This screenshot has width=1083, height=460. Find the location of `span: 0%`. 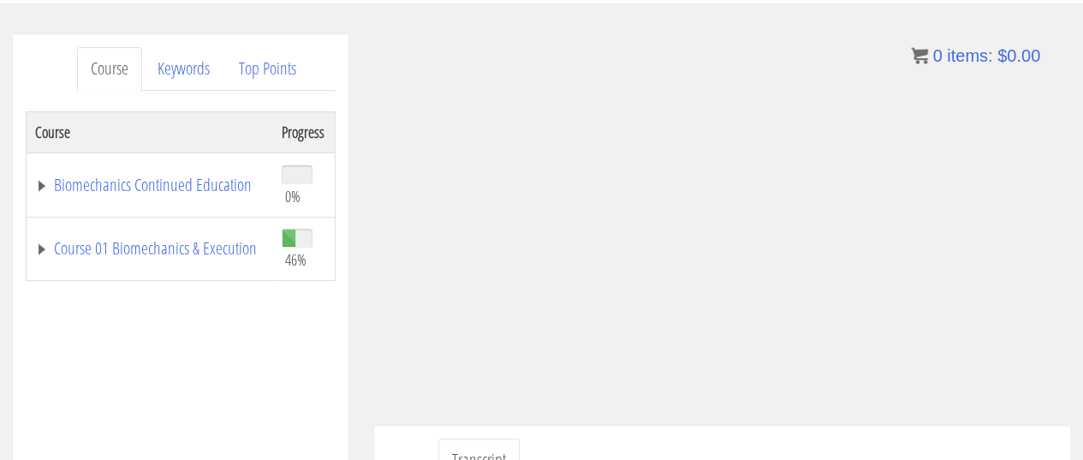

span: 0% is located at coordinates (293, 196).